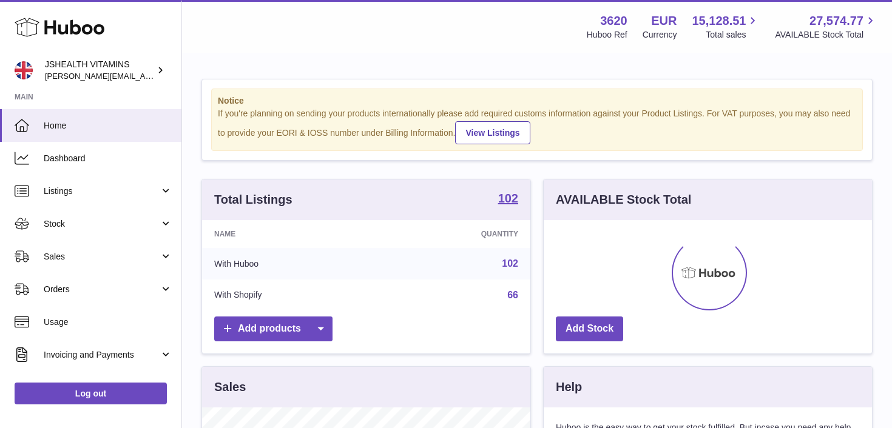  What do you see at coordinates (108, 126) in the screenshot?
I see `span: Home` at bounding box center [108, 126].